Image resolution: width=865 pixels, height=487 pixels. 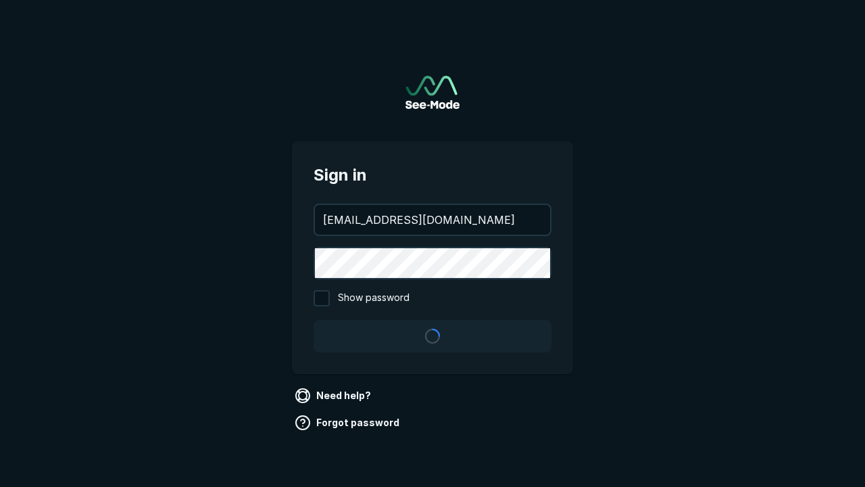 What do you see at coordinates (433, 175) in the screenshot?
I see `span: Sign in` at bounding box center [433, 175].